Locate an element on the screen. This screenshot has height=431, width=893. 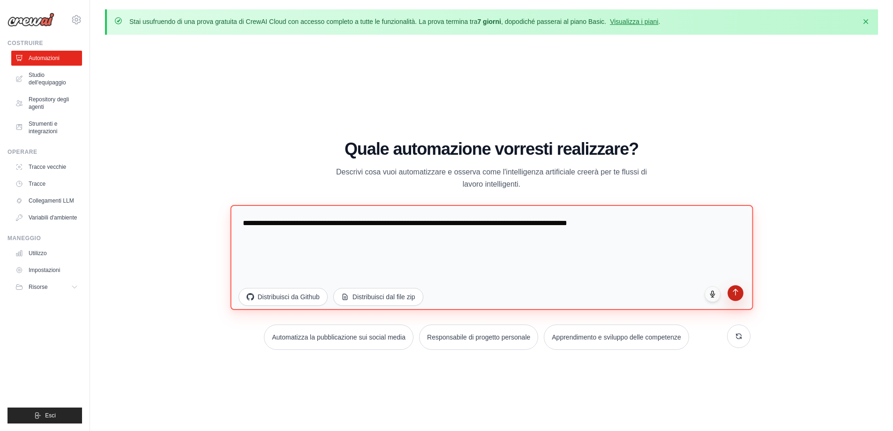
button: Apprendimento e sviluppo delle competenze is located at coordinates (617, 337).